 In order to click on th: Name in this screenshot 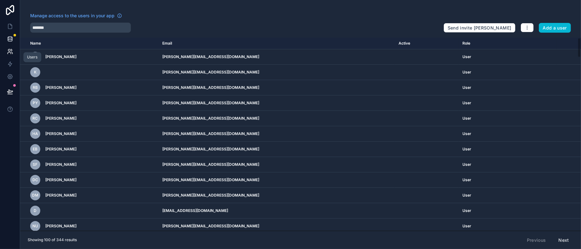, I will do `click(89, 43)`.